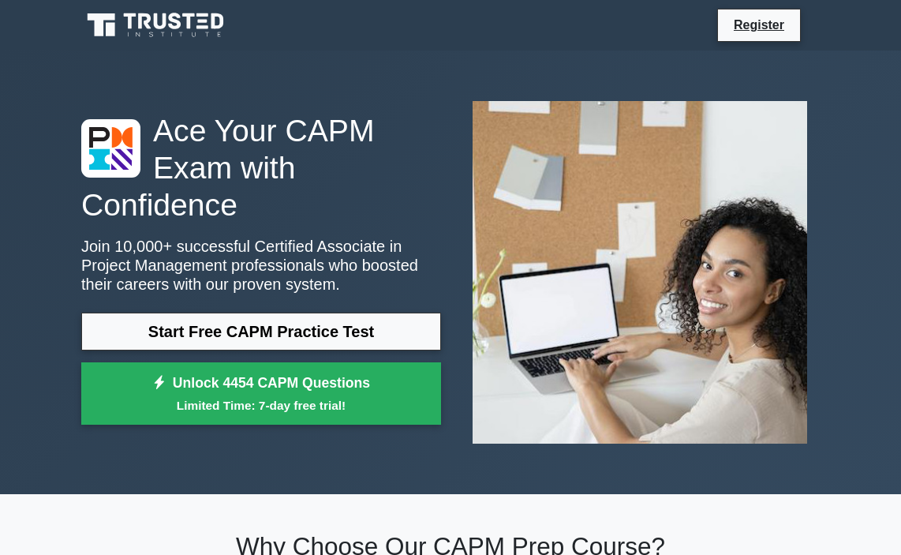  What do you see at coordinates (261, 394) in the screenshot?
I see `a: Unlock 4454 CAPM QuestionsLimited Time: 7-day free trial!` at bounding box center [261, 394].